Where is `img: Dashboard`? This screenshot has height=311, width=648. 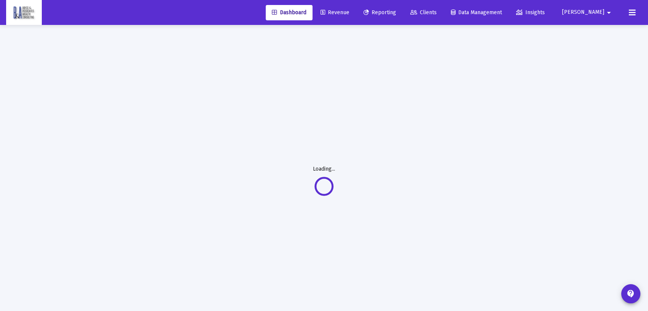 img: Dashboard is located at coordinates (24, 13).